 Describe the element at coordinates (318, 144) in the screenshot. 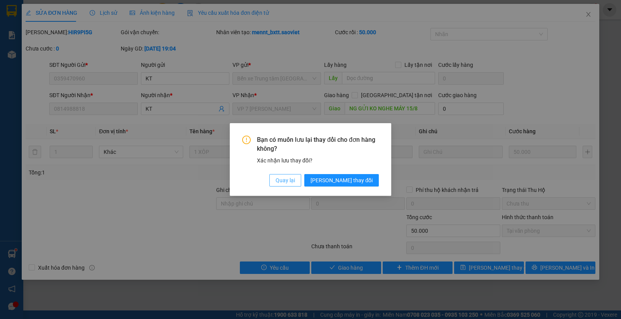

I see `span: Bạn có muốn lưu lại thay đổi cho đơn hàng không?` at that location.